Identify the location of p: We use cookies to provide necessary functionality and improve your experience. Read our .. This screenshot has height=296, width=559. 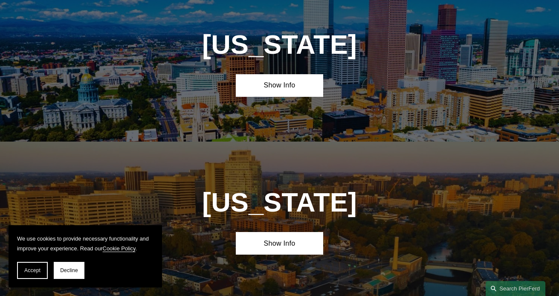
(85, 244).